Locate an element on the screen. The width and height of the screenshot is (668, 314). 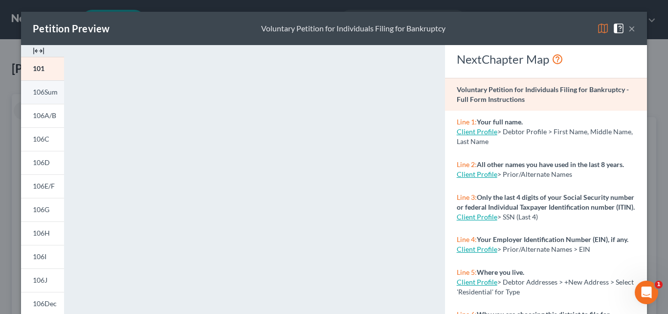
span: 106C is located at coordinates (41, 138).